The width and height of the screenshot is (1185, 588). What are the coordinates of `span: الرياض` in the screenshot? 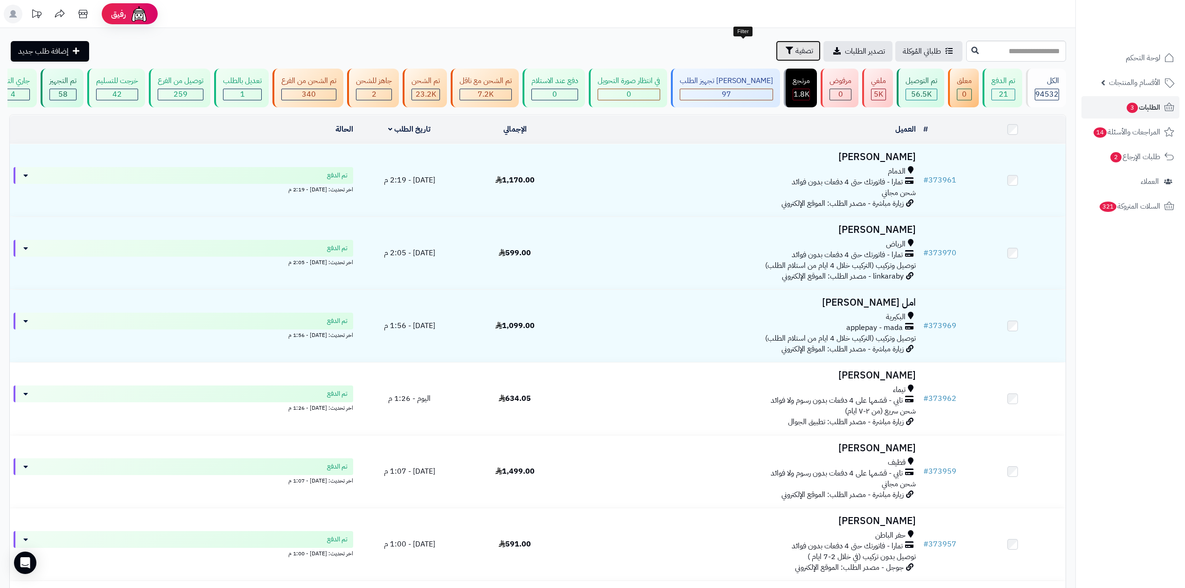 It's located at (895, 244).